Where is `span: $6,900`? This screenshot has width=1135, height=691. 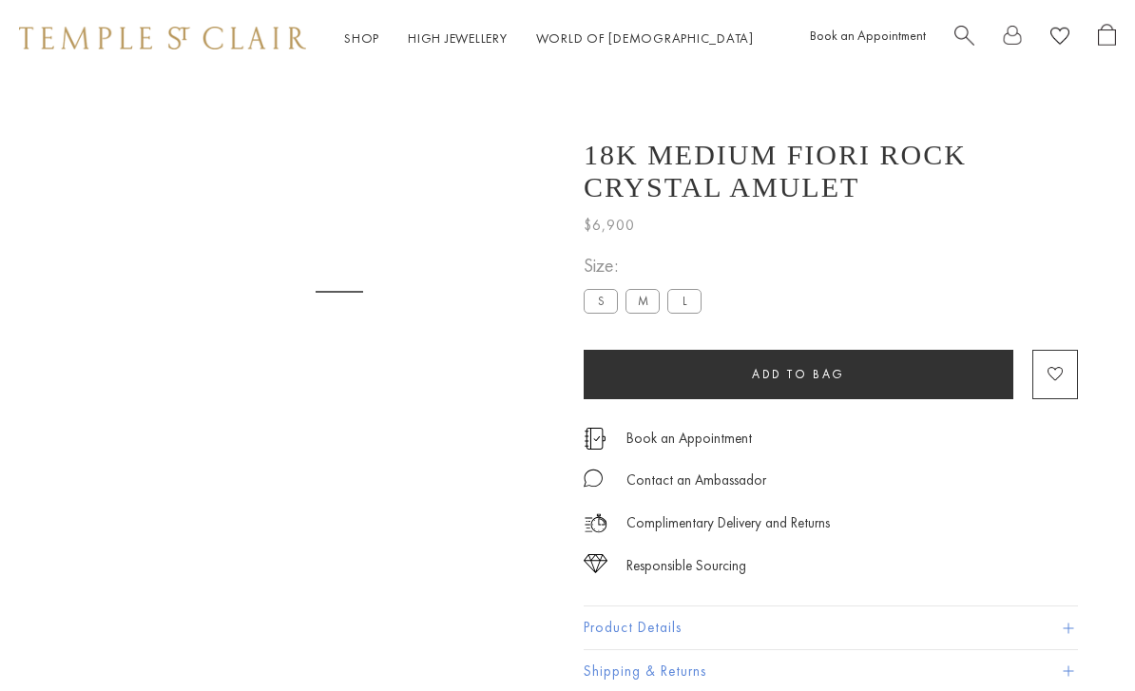 span: $6,900 is located at coordinates (610, 225).